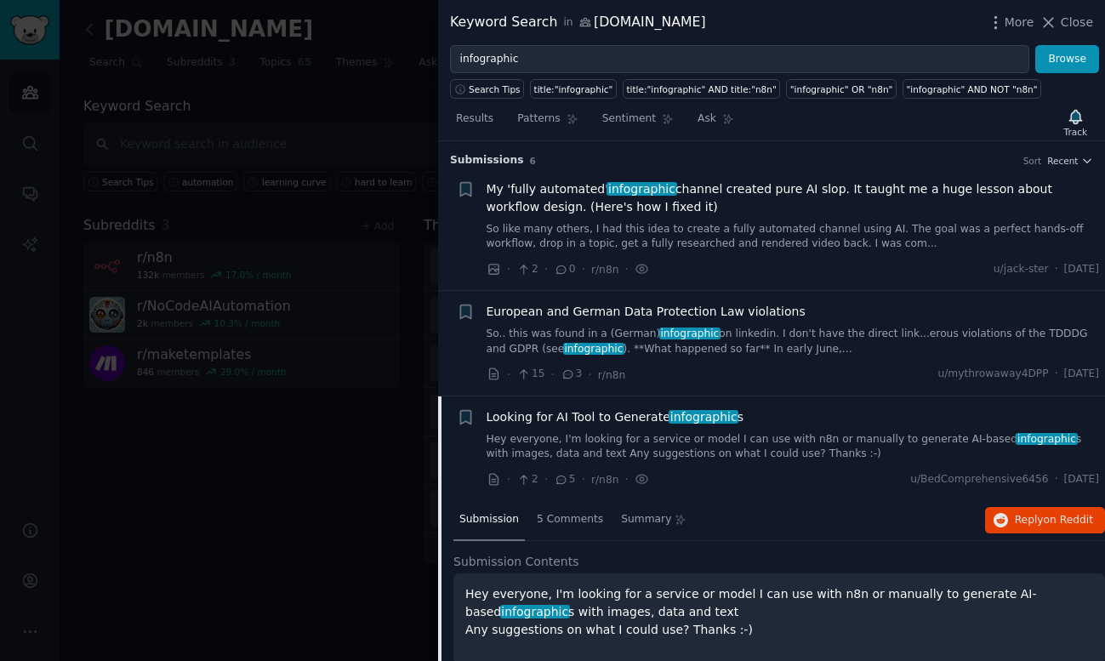  What do you see at coordinates (646, 311) in the screenshot?
I see `a: European and German Data Protection Law violations` at bounding box center [646, 311].